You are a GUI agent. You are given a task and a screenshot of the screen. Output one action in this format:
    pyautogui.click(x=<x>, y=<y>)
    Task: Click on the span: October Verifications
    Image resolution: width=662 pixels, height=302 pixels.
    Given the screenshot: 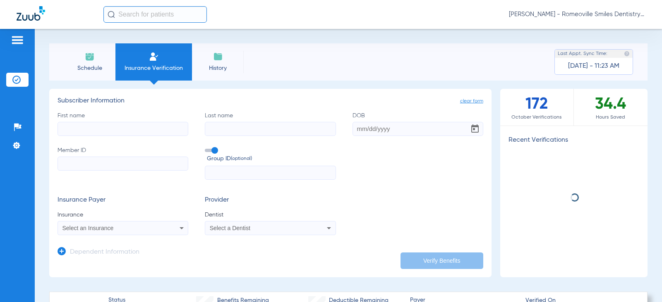 What is the action you would take?
    pyautogui.click(x=536, y=117)
    